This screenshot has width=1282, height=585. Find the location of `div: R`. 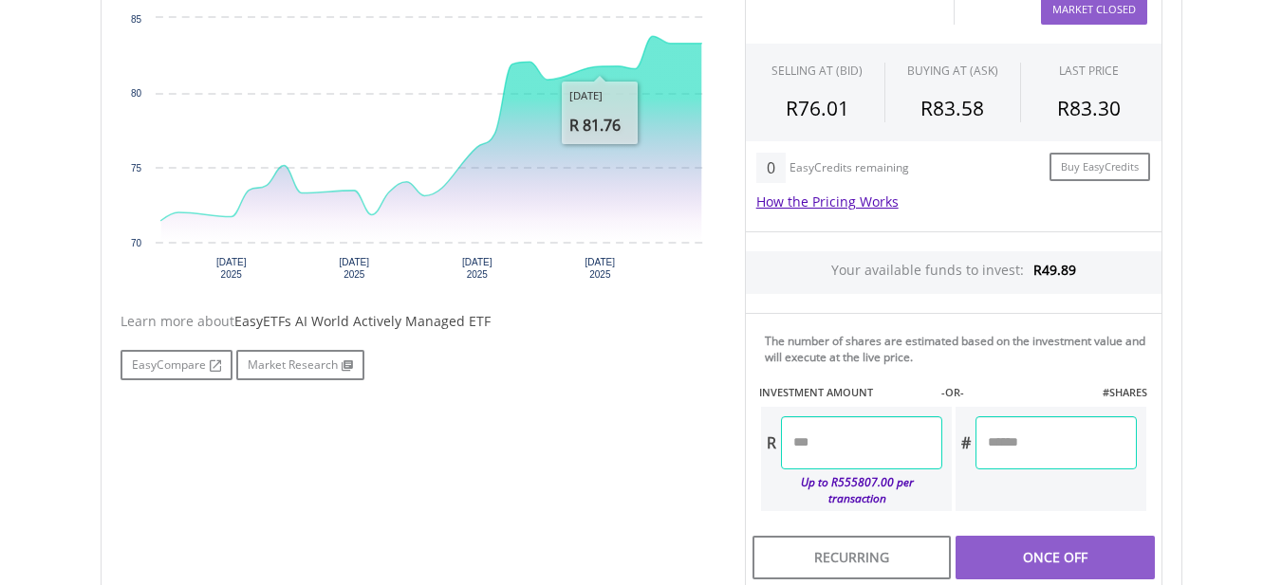

div: R is located at coordinates (770, 443).